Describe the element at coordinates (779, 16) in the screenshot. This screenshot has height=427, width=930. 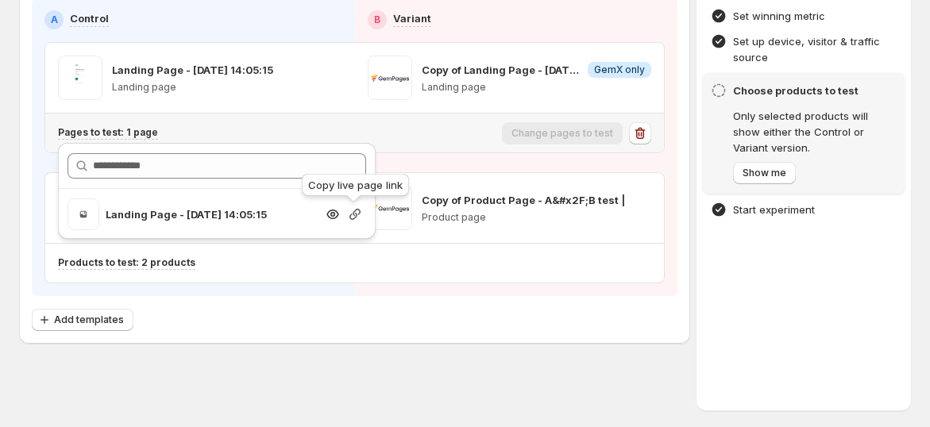
I see `h4: Set winning metric` at that location.